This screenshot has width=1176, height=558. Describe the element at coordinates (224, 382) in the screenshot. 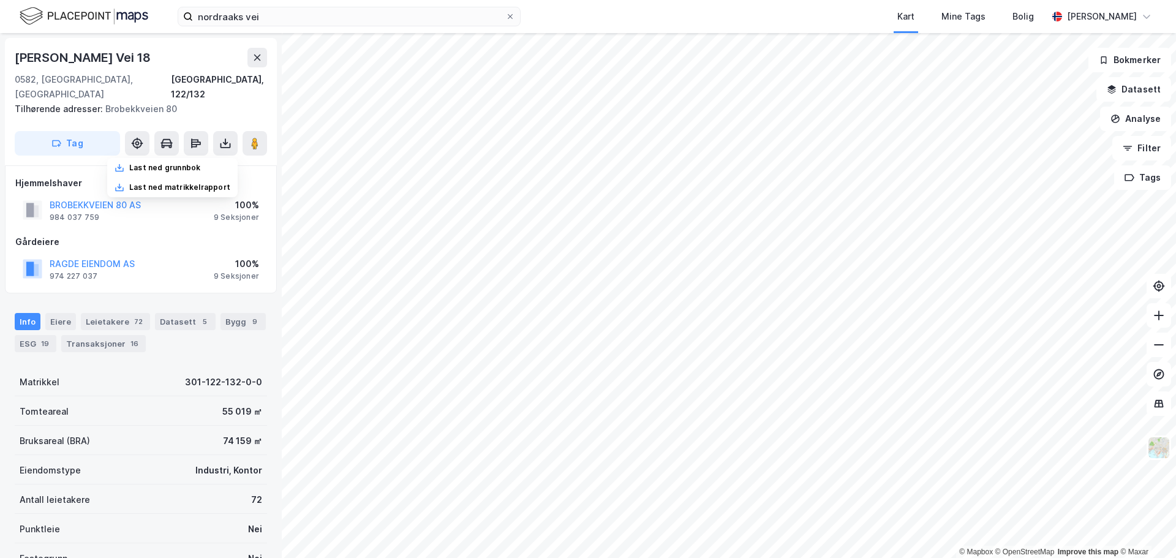

I see `div: 301-122-132-0-0` at that location.